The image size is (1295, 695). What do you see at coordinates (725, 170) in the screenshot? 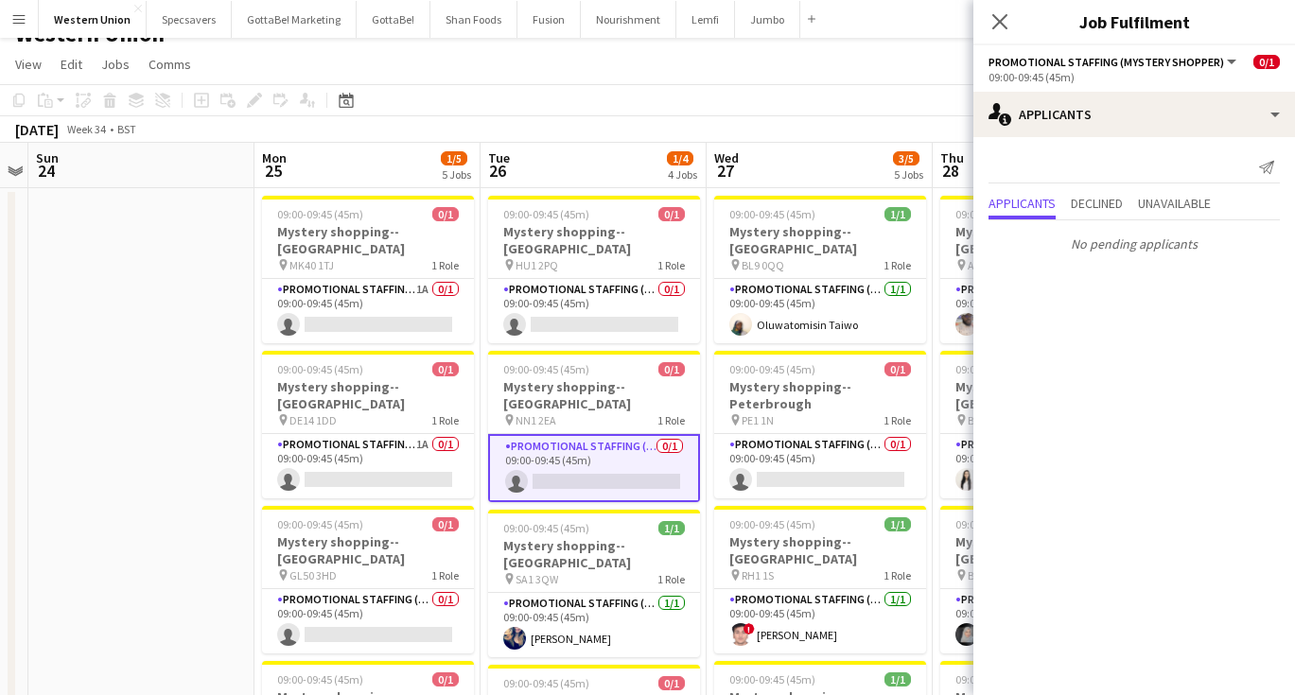
I see `span: 27` at bounding box center [725, 170].